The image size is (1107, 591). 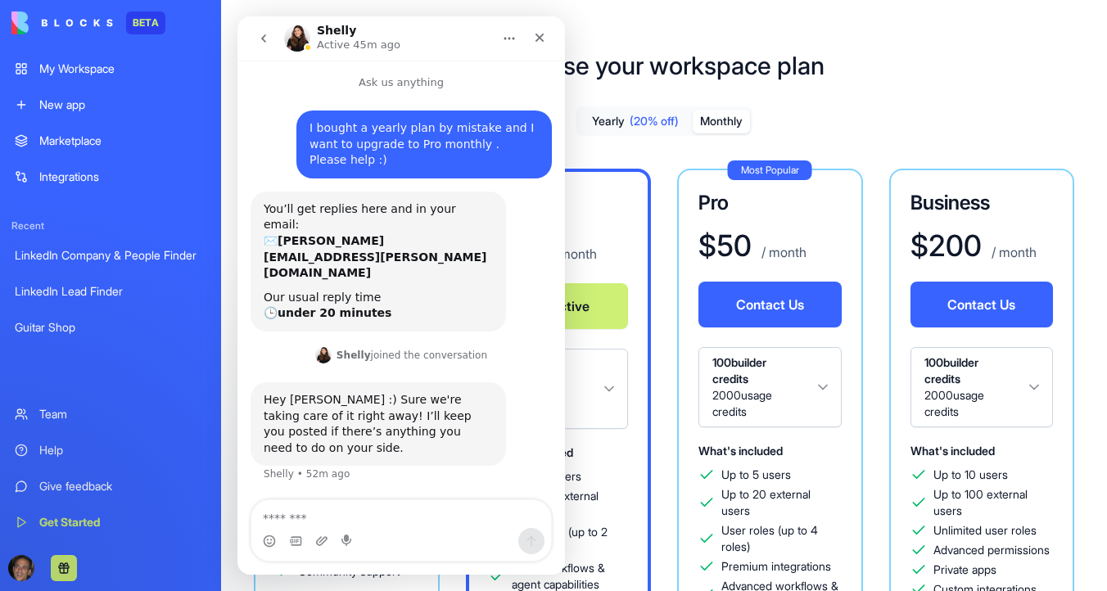 What do you see at coordinates (146, 23) in the screenshot?
I see `div: BETA` at bounding box center [146, 23].